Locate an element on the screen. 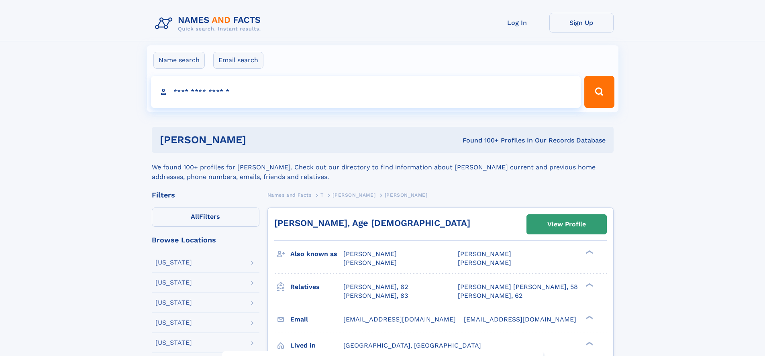 Image resolution: width=765 pixels, height=356 pixels. label: Filters is located at coordinates (206, 217).